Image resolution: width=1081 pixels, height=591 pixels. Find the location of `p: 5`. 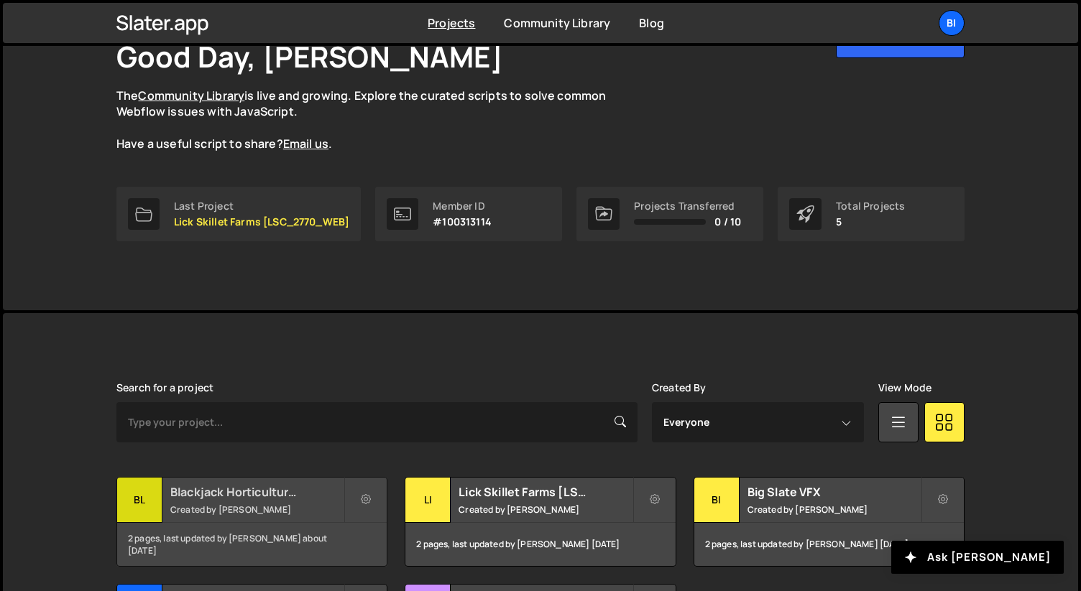

p: 5 is located at coordinates (870, 222).